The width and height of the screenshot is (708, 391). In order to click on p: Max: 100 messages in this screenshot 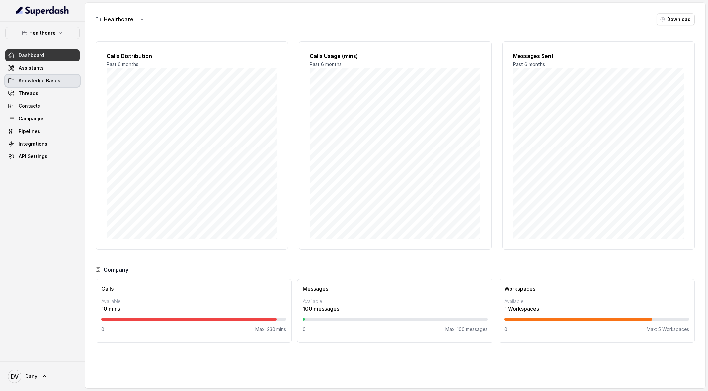, I will do `click(467, 329)`.